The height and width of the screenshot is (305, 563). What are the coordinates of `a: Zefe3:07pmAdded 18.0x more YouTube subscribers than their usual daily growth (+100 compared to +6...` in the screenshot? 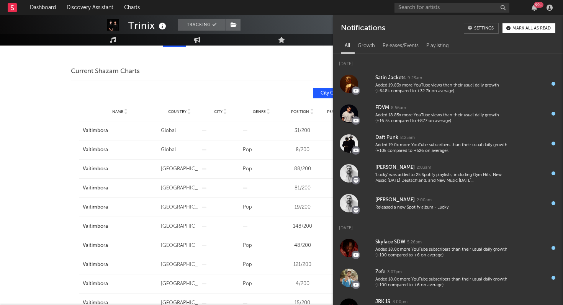 It's located at (448, 278).